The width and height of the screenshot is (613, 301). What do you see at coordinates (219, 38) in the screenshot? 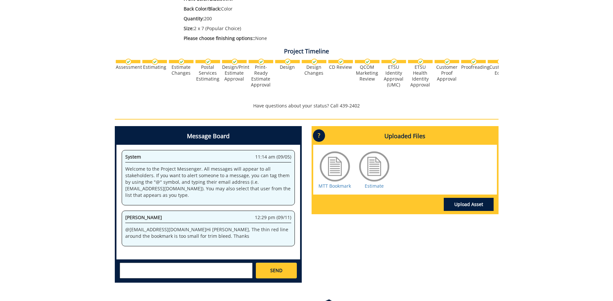
I see `span: Please choose finishing options::` at bounding box center [219, 38].